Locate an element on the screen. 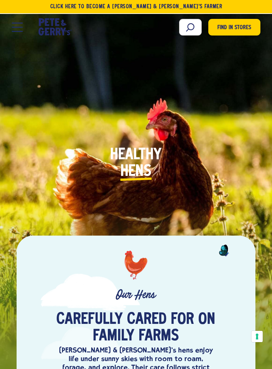  span: family is located at coordinates (113, 336).